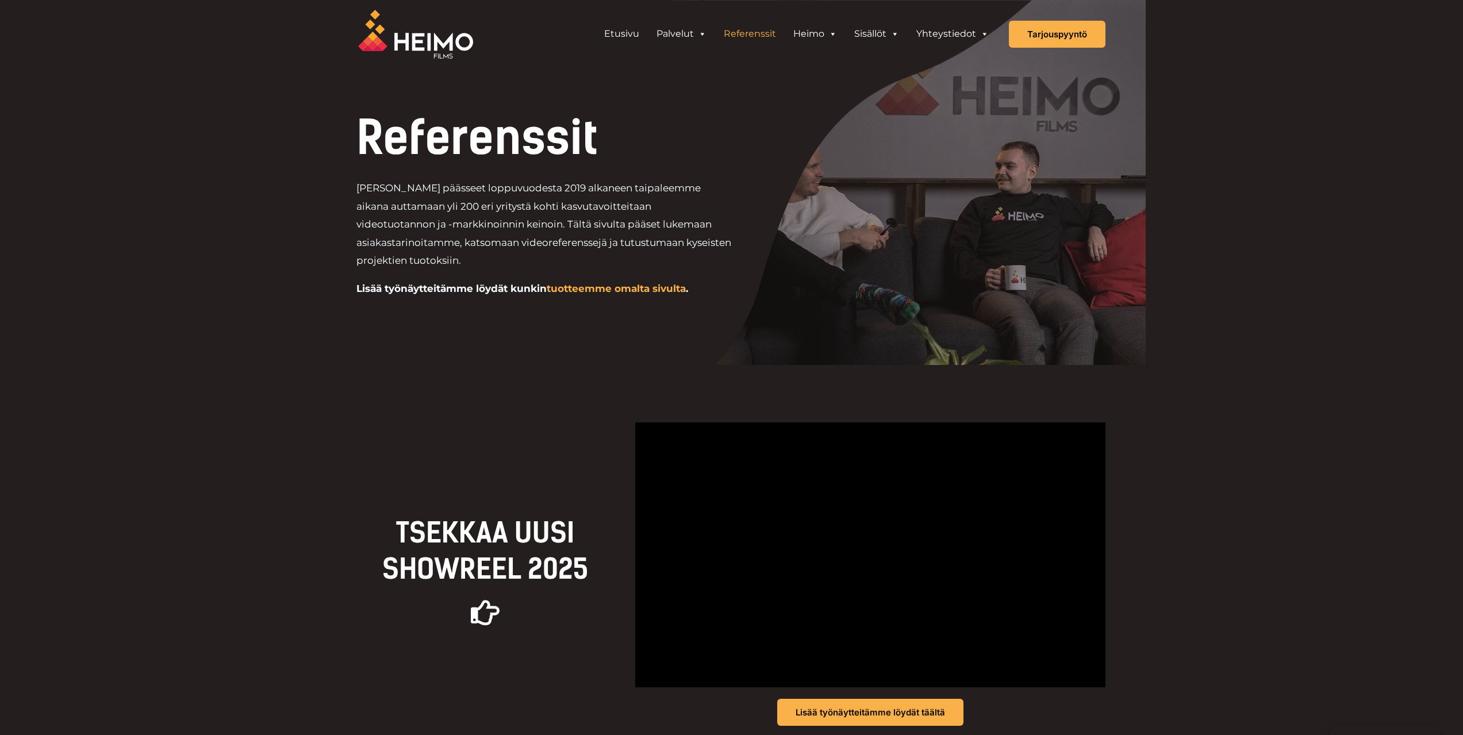  Describe the element at coordinates (681, 34) in the screenshot. I see `a: Palvelut` at that location.